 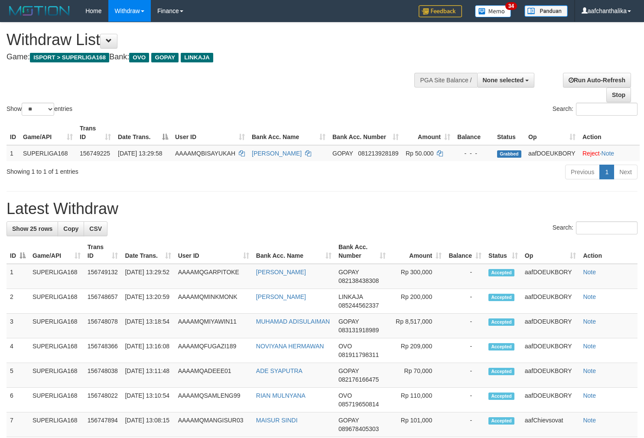 I want to click on th: Status, so click(x=509, y=133).